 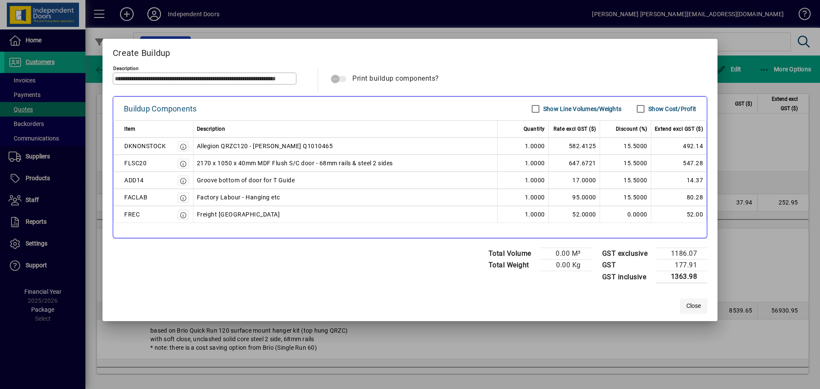 I want to click on td: 2170 x 1050 x 40mm MDF Flush S/C door - 68mm rails & steel 2 sides, so click(x=346, y=163).